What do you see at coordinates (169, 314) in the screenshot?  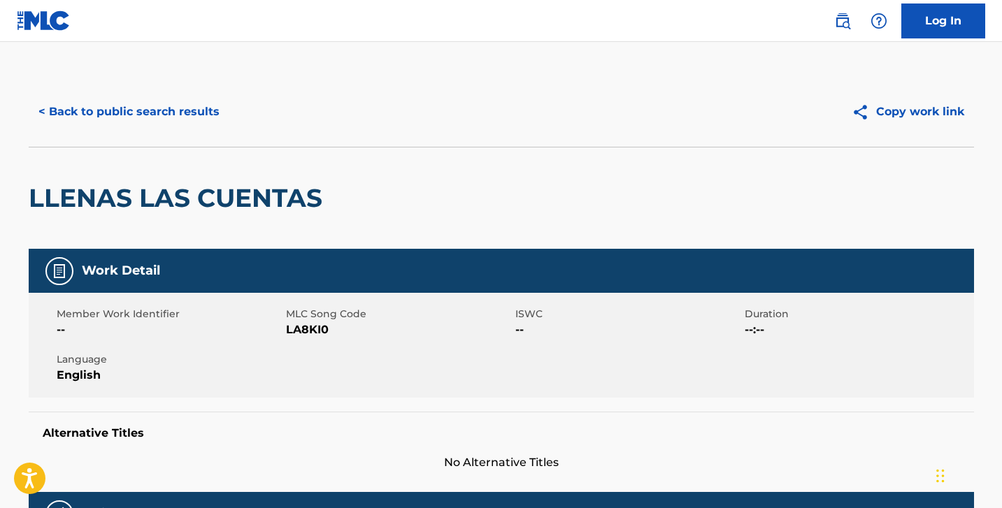 I see `span: Member Work Identifier` at bounding box center [169, 314].